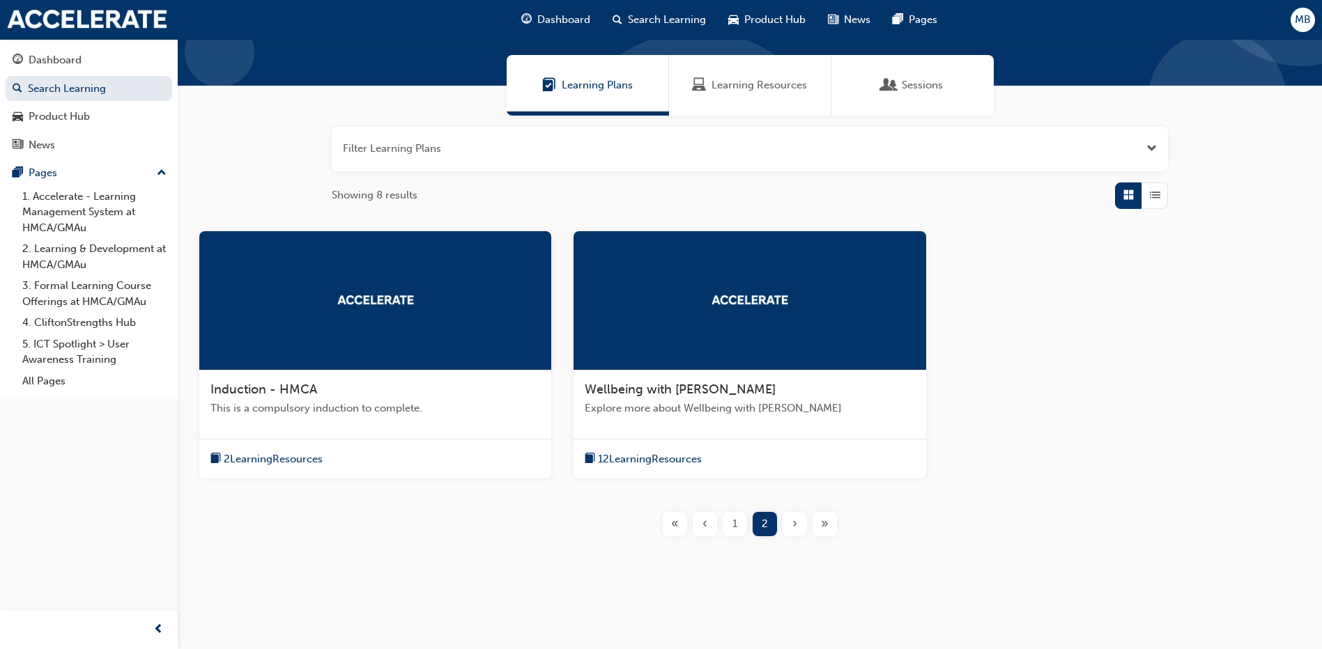  I want to click on span: List, so click(1155, 195).